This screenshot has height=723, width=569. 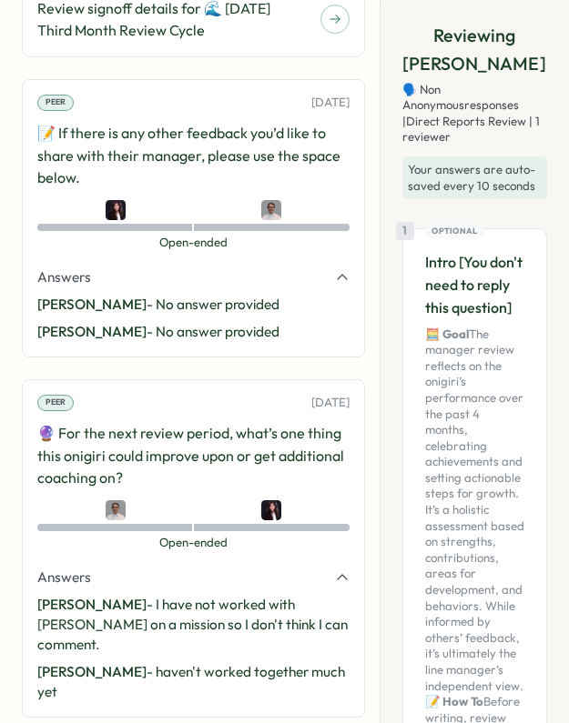 I want to click on strong: 📝 How To, so click(x=454, y=701).